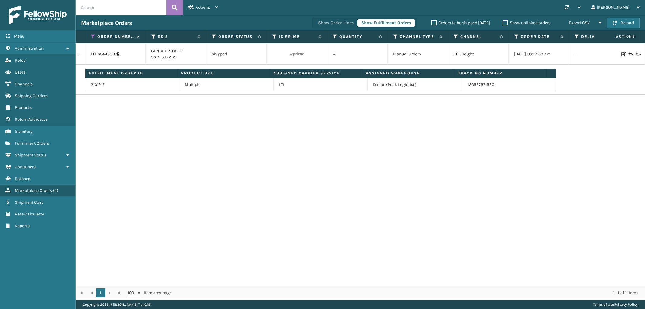 The width and height of the screenshot is (645, 309). I want to click on td: 4, so click(357, 54).